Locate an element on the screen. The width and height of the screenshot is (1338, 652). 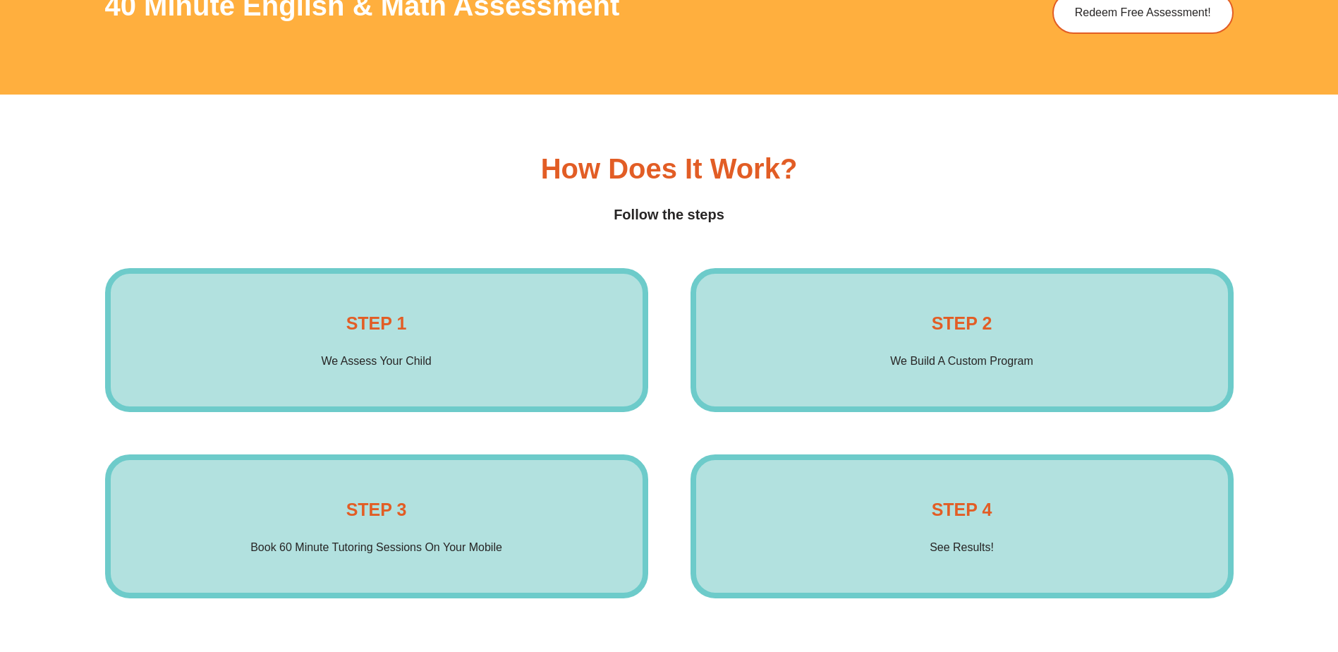
span: Redeem Free Assessment! is located at coordinates (1143, 13).